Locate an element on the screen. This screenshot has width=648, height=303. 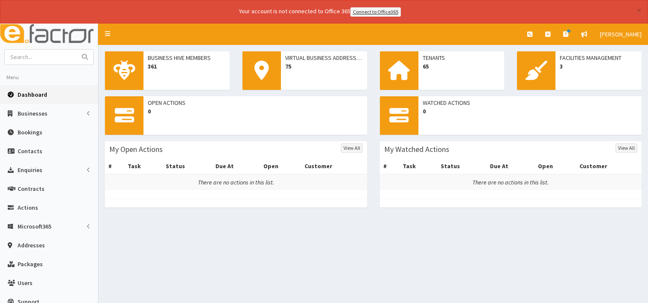
span: Business Hive Members is located at coordinates (186, 58).